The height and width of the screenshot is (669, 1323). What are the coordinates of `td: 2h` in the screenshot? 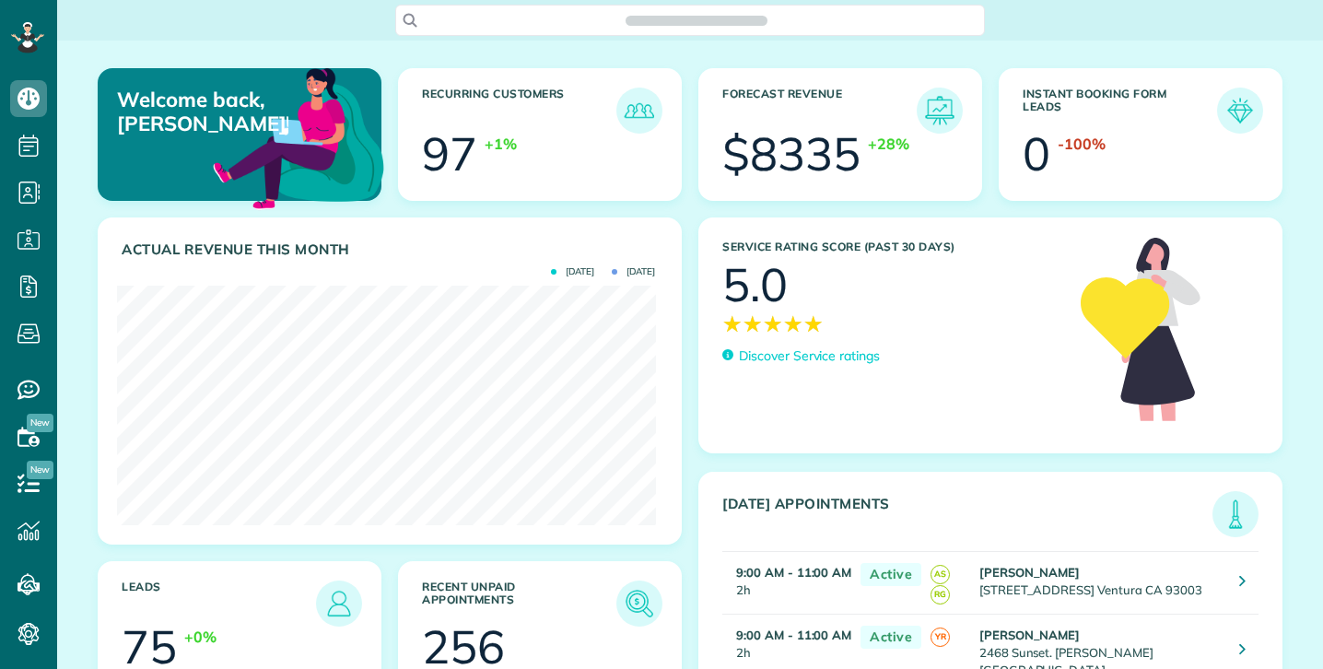 It's located at (787, 583).